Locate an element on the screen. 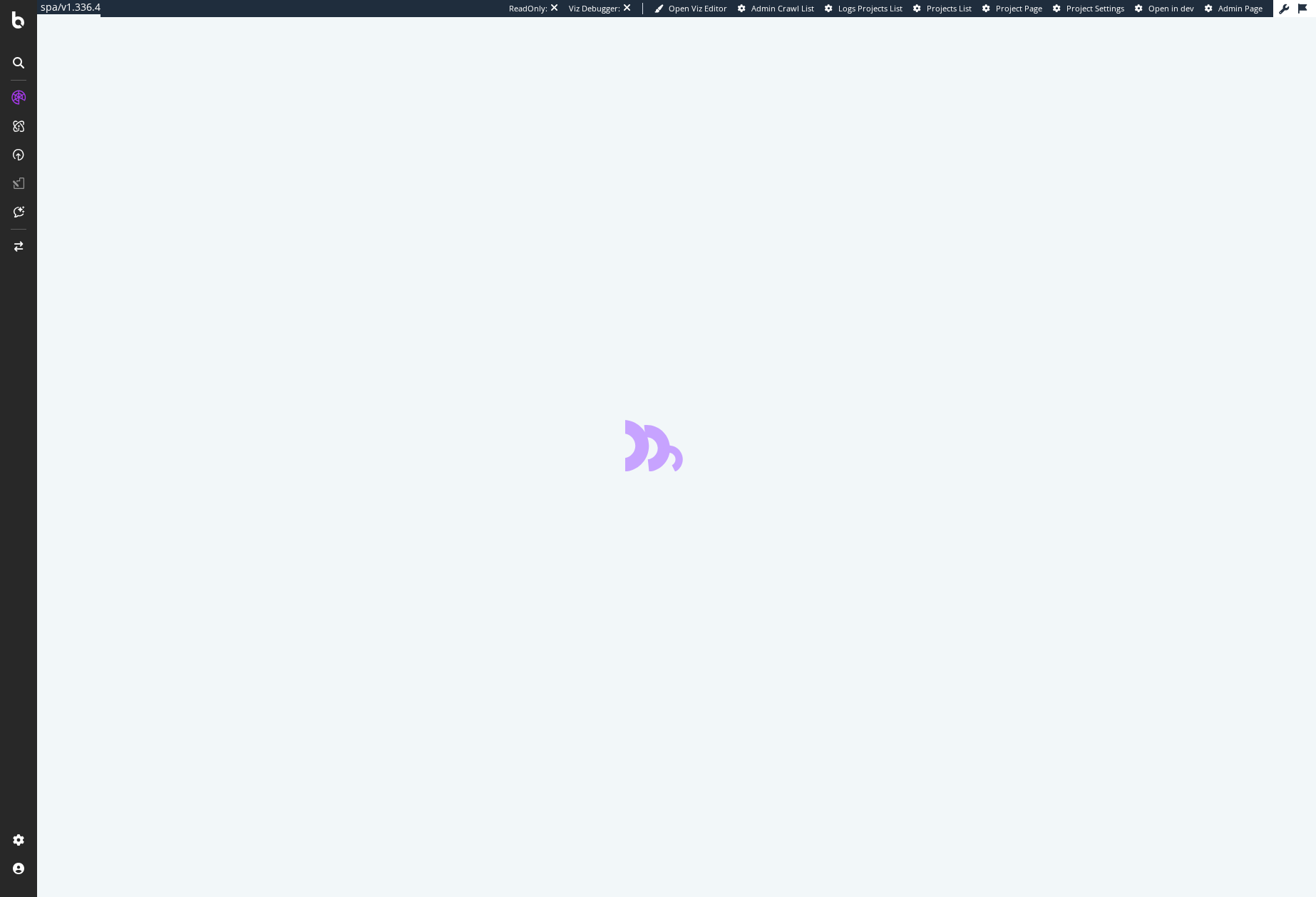 Image resolution: width=1316 pixels, height=897 pixels. a: Admin Crawl List is located at coordinates (776, 9).